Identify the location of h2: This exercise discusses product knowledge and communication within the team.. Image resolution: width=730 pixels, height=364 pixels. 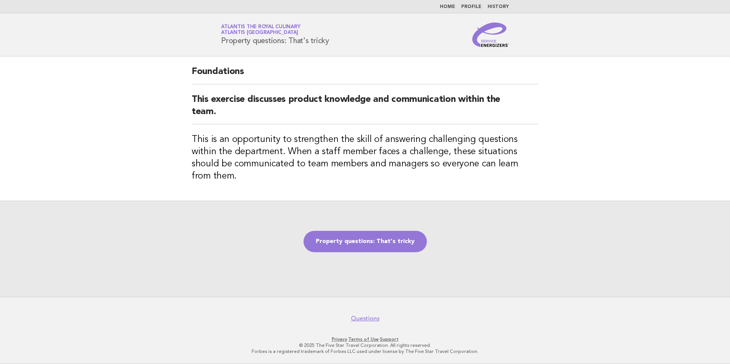
(365, 109).